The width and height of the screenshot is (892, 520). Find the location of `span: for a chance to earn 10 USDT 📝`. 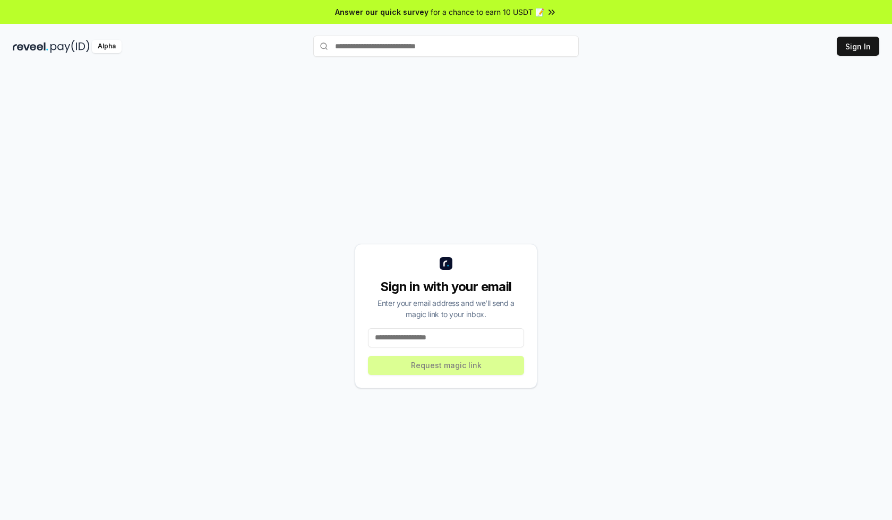

span: for a chance to earn 10 USDT 📝 is located at coordinates (487, 12).